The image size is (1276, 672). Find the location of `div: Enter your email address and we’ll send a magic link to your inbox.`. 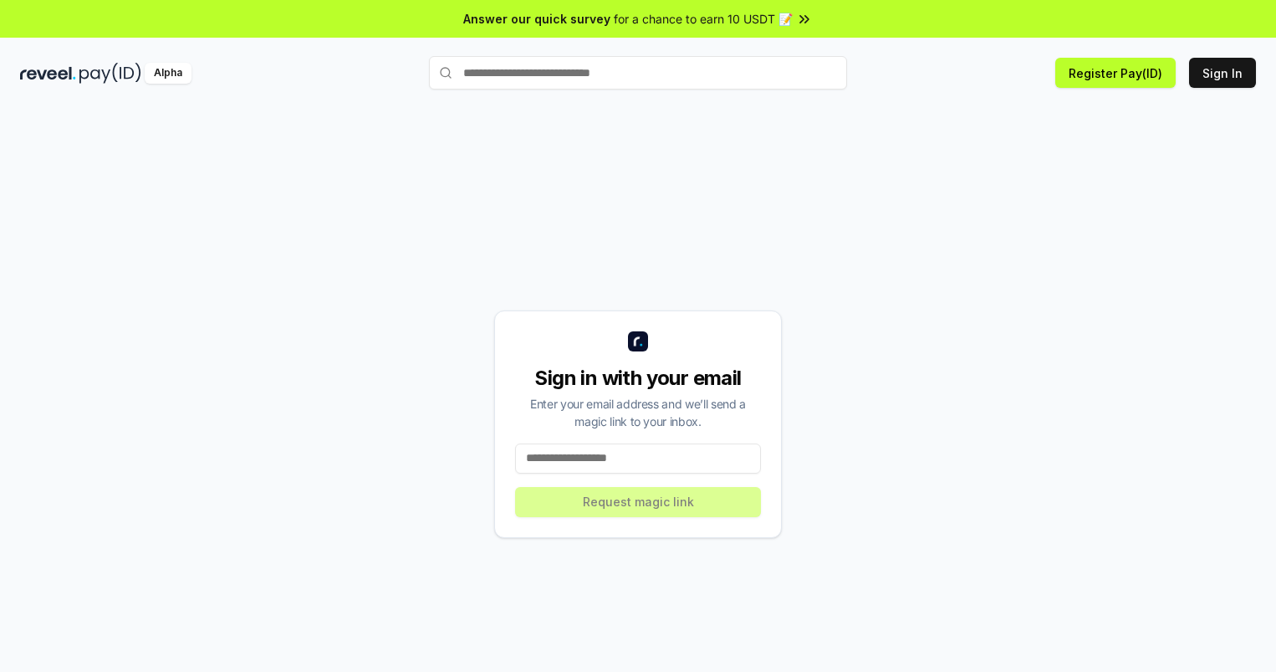

div: Enter your email address and we’ll send a magic link to your inbox. is located at coordinates (638, 412).